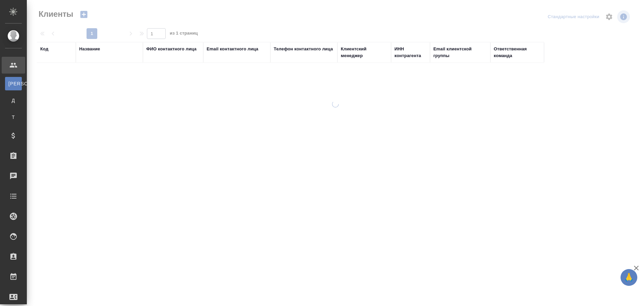  What do you see at coordinates (518, 52) in the screenshot?
I see `div: Ответственная команда` at bounding box center [518, 52].